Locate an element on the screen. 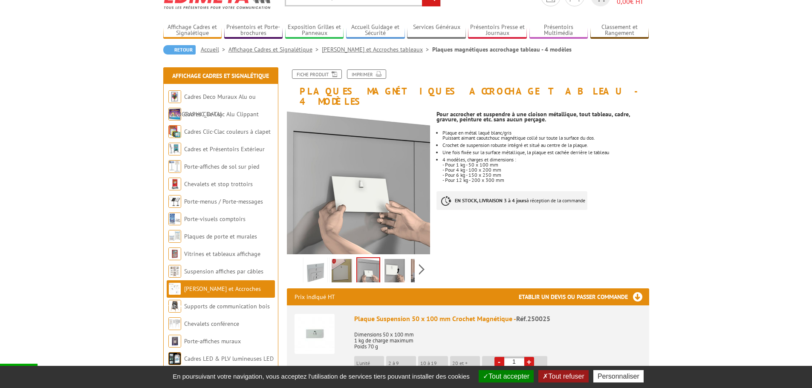 The width and height of the screenshot is (812, 388). p: Plaque en métal laqué blanc/gris is located at coordinates (545, 133).